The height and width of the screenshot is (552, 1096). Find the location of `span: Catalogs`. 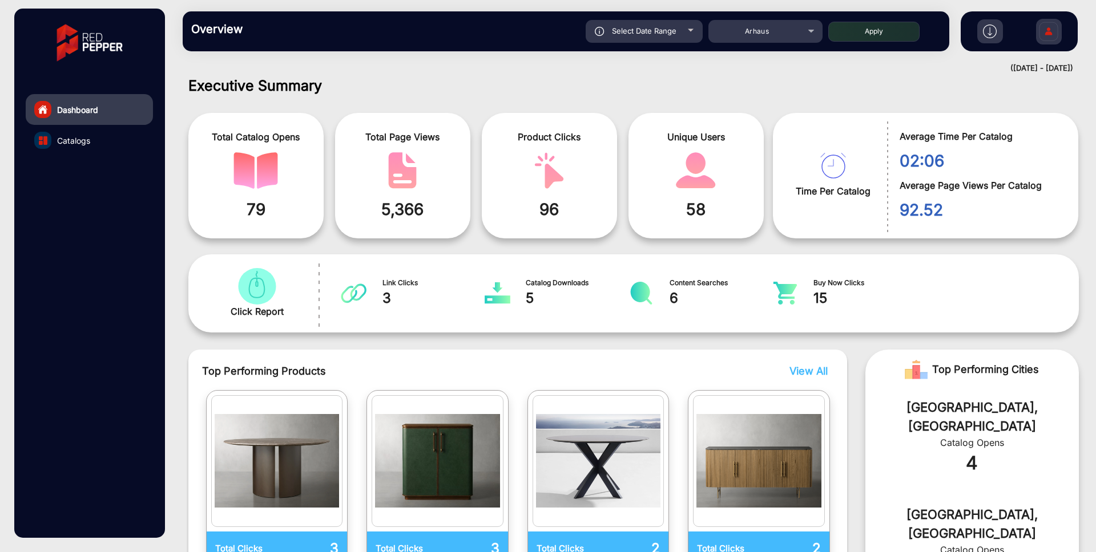

span: Catalogs is located at coordinates (74, 140).